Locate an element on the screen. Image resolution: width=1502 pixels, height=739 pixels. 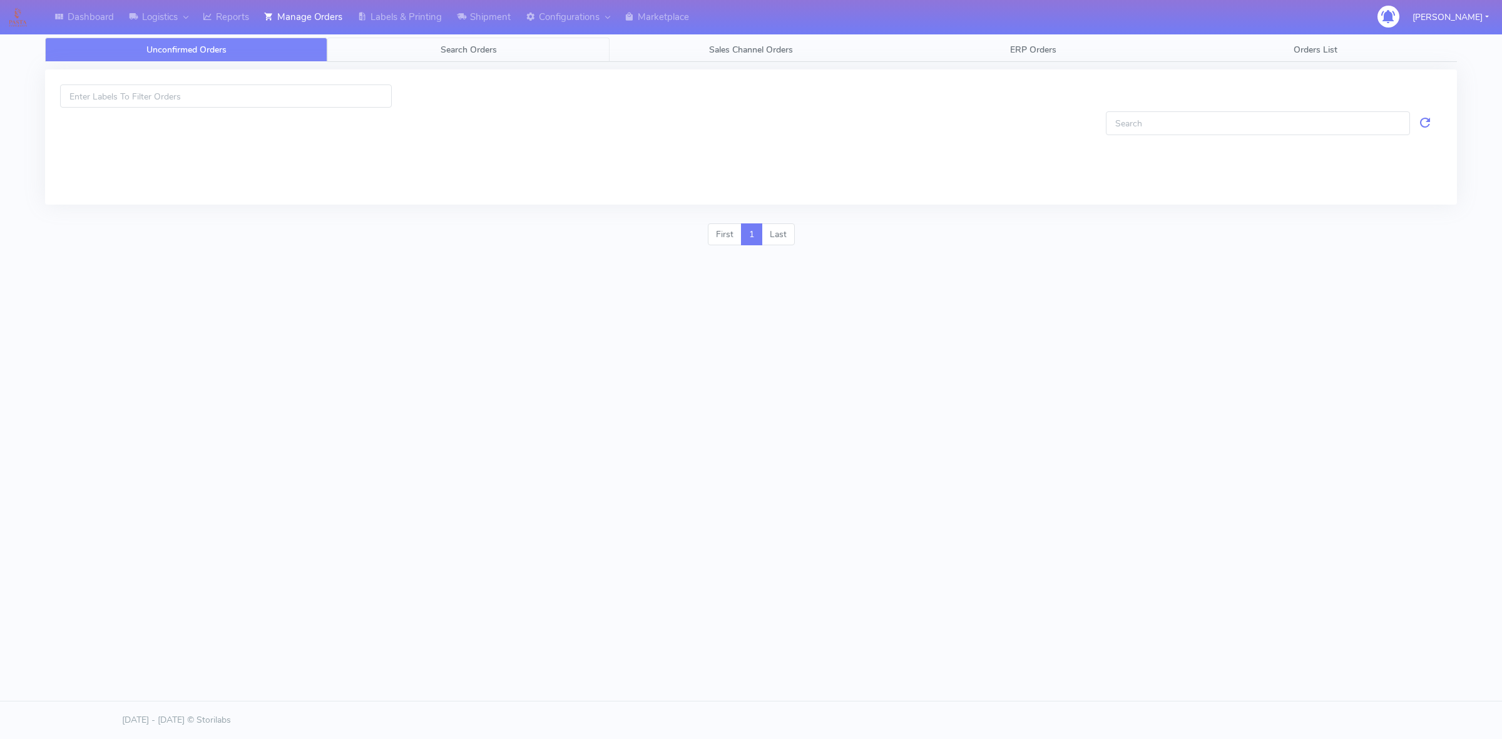
span: Sales Channel Orders is located at coordinates (751, 49).